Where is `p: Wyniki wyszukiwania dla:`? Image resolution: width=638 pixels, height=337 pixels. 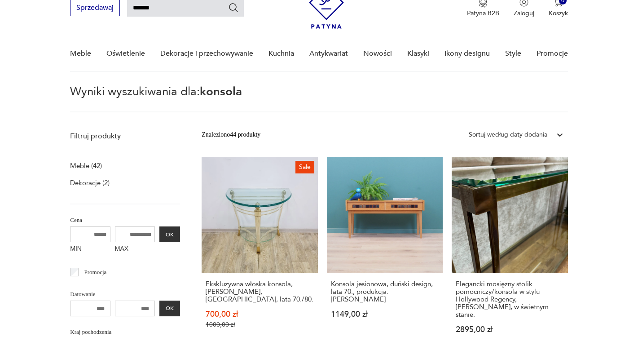 p: Wyniki wyszukiwania dla: is located at coordinates (319, 99).